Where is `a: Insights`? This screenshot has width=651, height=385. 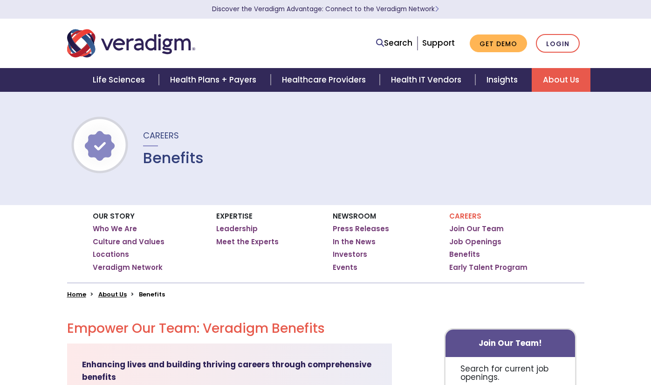
a: Insights is located at coordinates (503, 80).